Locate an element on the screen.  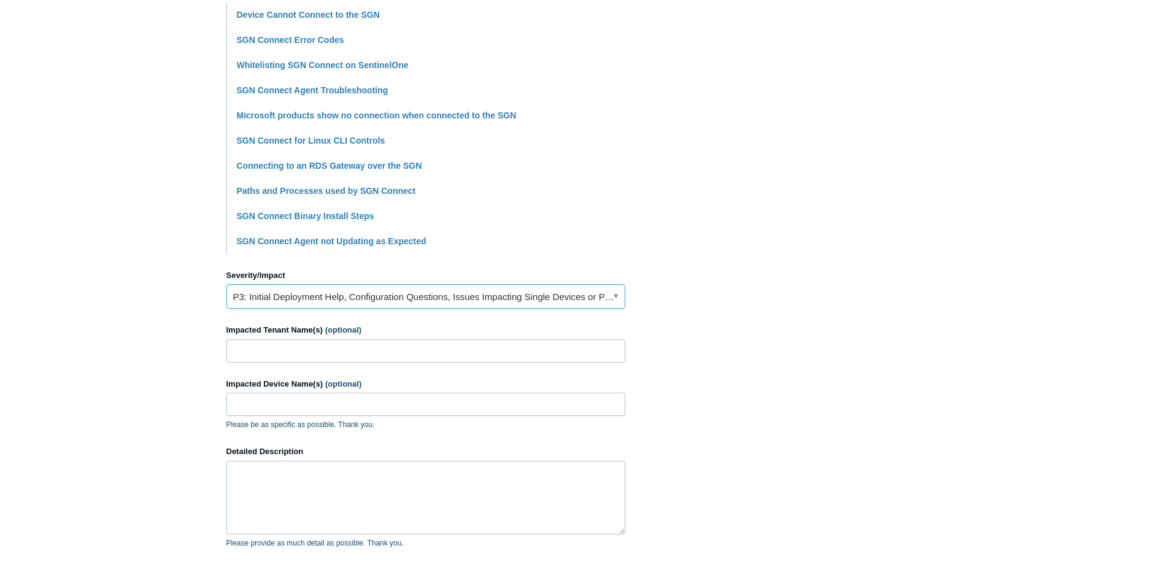
label: Impacted Device Name(s) is located at coordinates (426, 384).